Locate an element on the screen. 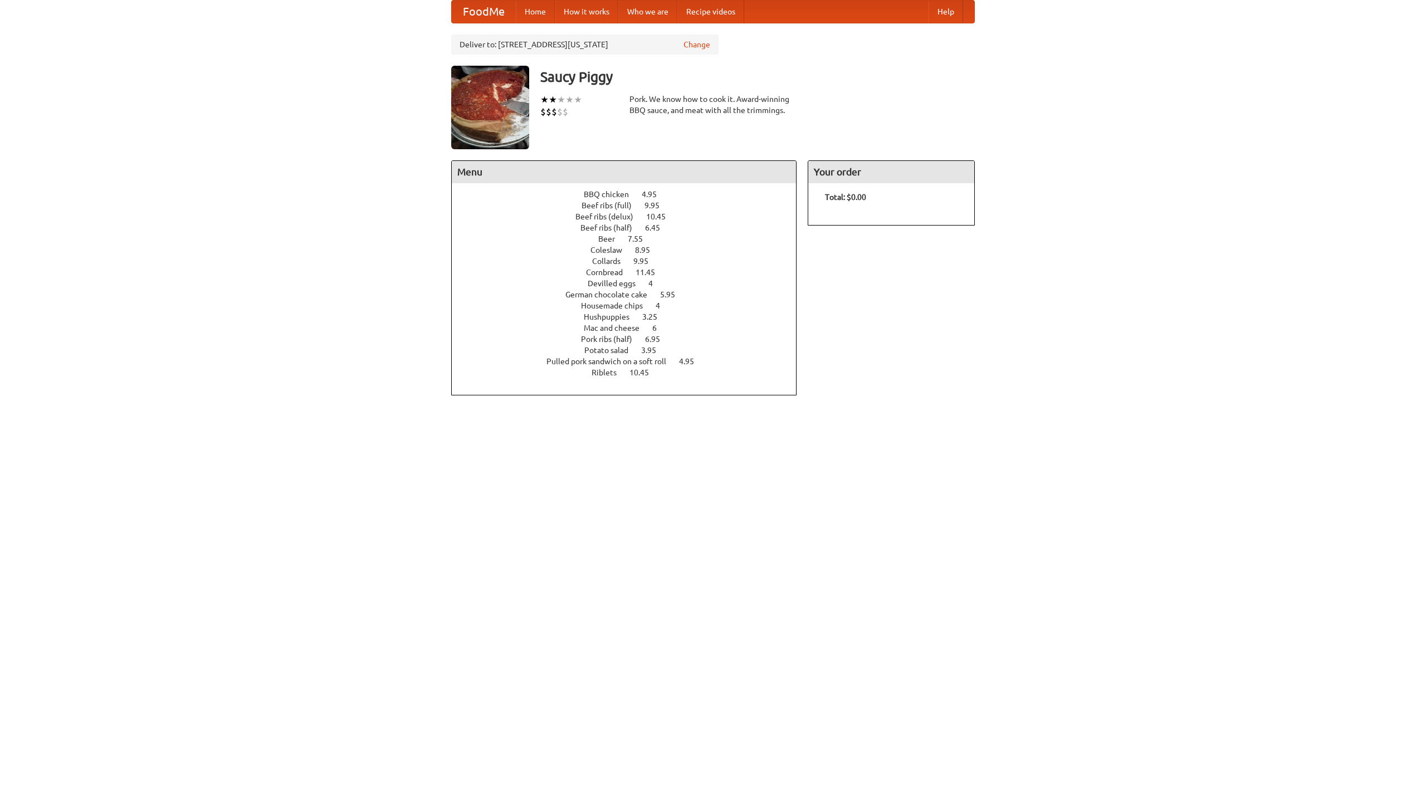 The width and height of the screenshot is (1426, 788). a: Change is located at coordinates (697, 45).